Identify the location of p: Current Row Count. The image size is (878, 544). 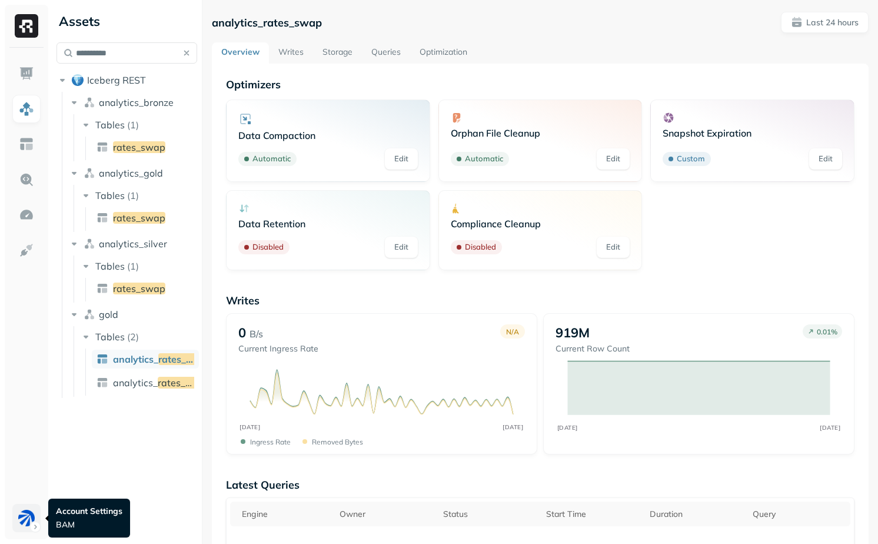
(592, 348).